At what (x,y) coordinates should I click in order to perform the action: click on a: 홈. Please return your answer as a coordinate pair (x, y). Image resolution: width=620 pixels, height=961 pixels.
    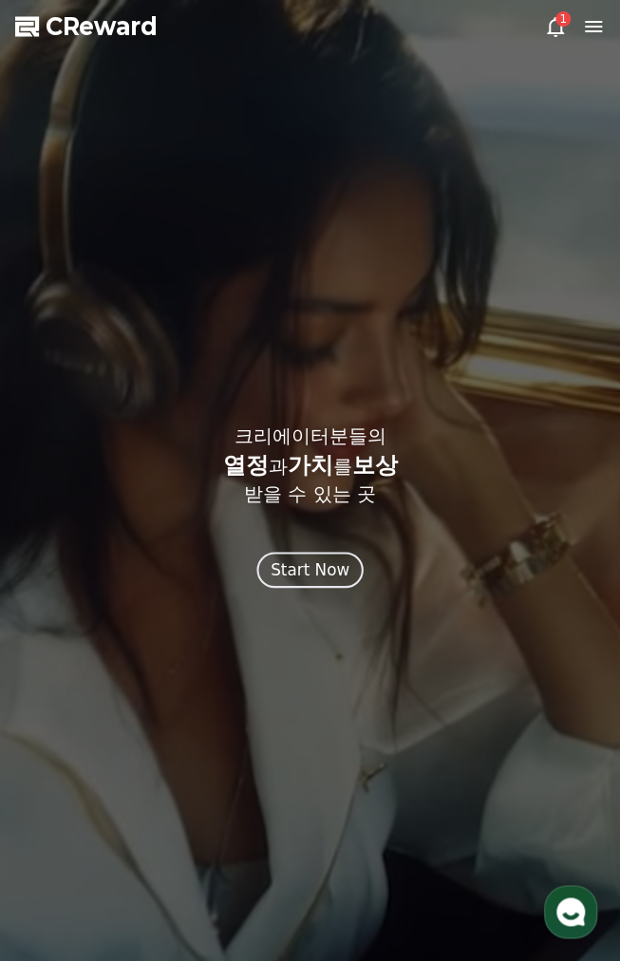
    Looking at the image, I should click on (66, 626).